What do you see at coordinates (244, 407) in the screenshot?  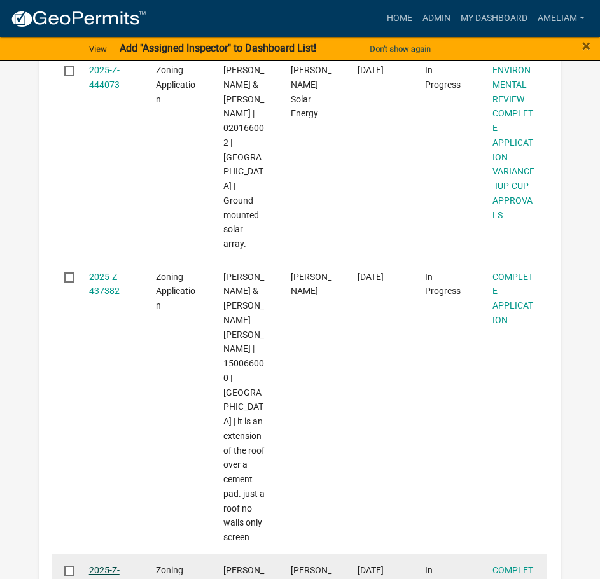 I see `span: ESPELIEN,CHAD G & TARA MAE | 150066000 | Wilmington | it is an extension of the roof over a cemen...` at bounding box center [244, 407].